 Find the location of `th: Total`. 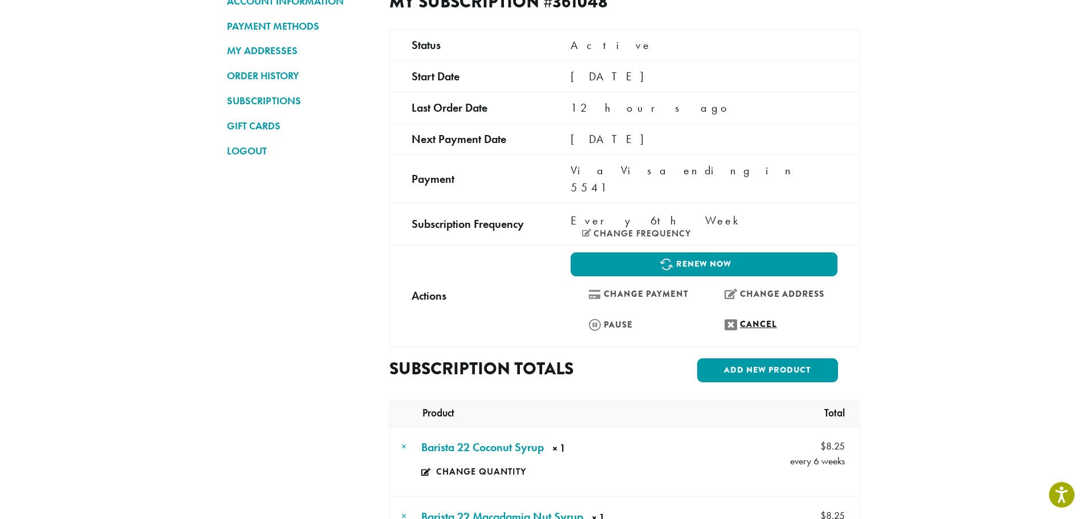

th: Total is located at coordinates (838, 414).